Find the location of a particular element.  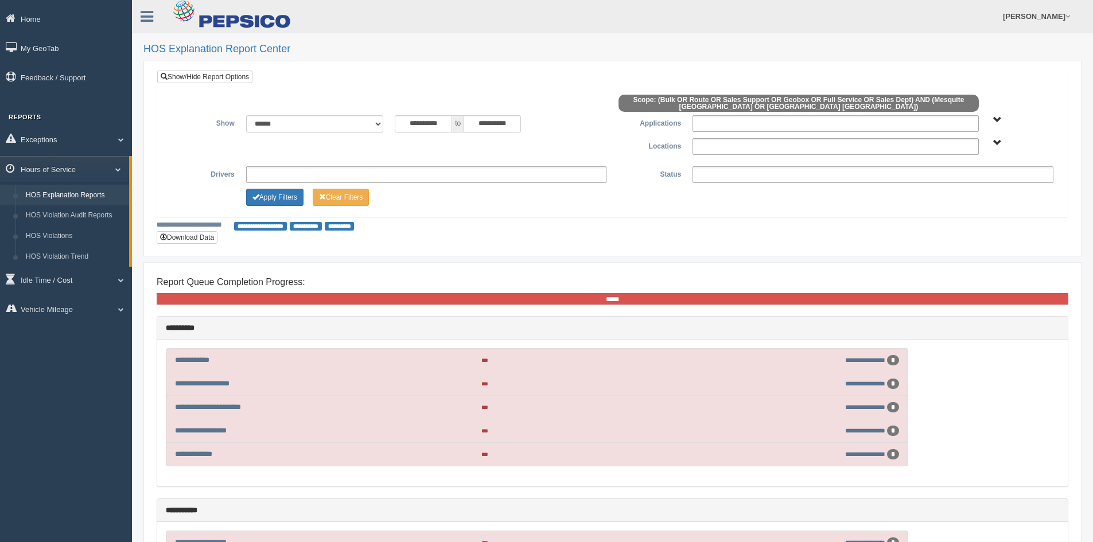

span: to is located at coordinates (458, 124).